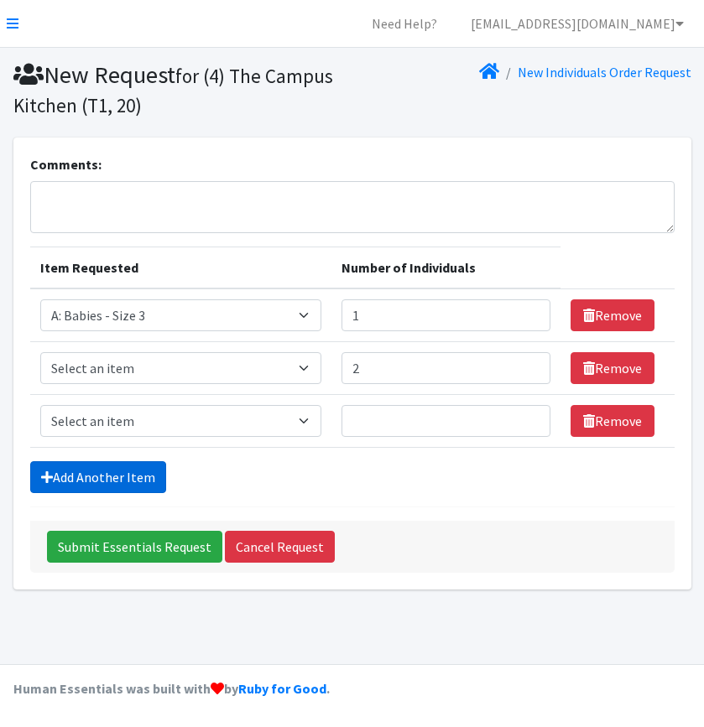 This screenshot has height=727, width=704. Describe the element at coordinates (171, 689) in the screenshot. I see `strong: Human Essentials was built with by .` at that location.